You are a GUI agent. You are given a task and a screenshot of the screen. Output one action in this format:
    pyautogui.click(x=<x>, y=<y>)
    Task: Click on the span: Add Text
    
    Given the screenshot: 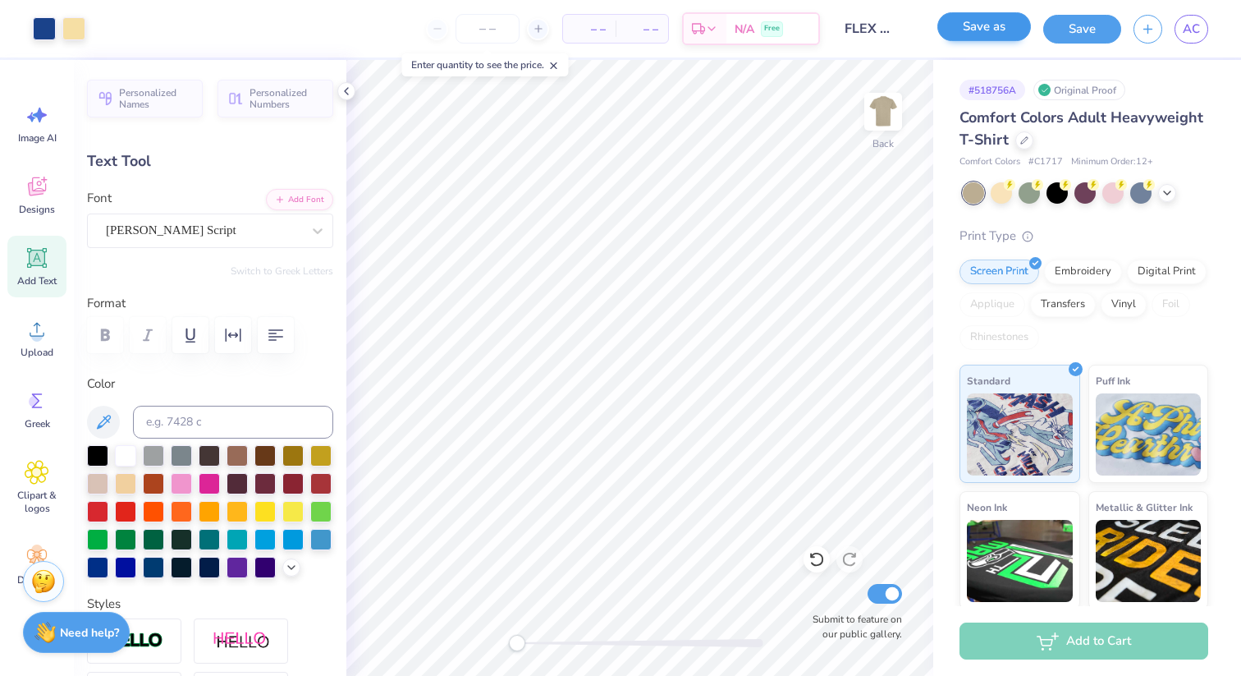 What is the action you would take?
    pyautogui.click(x=37, y=281)
    